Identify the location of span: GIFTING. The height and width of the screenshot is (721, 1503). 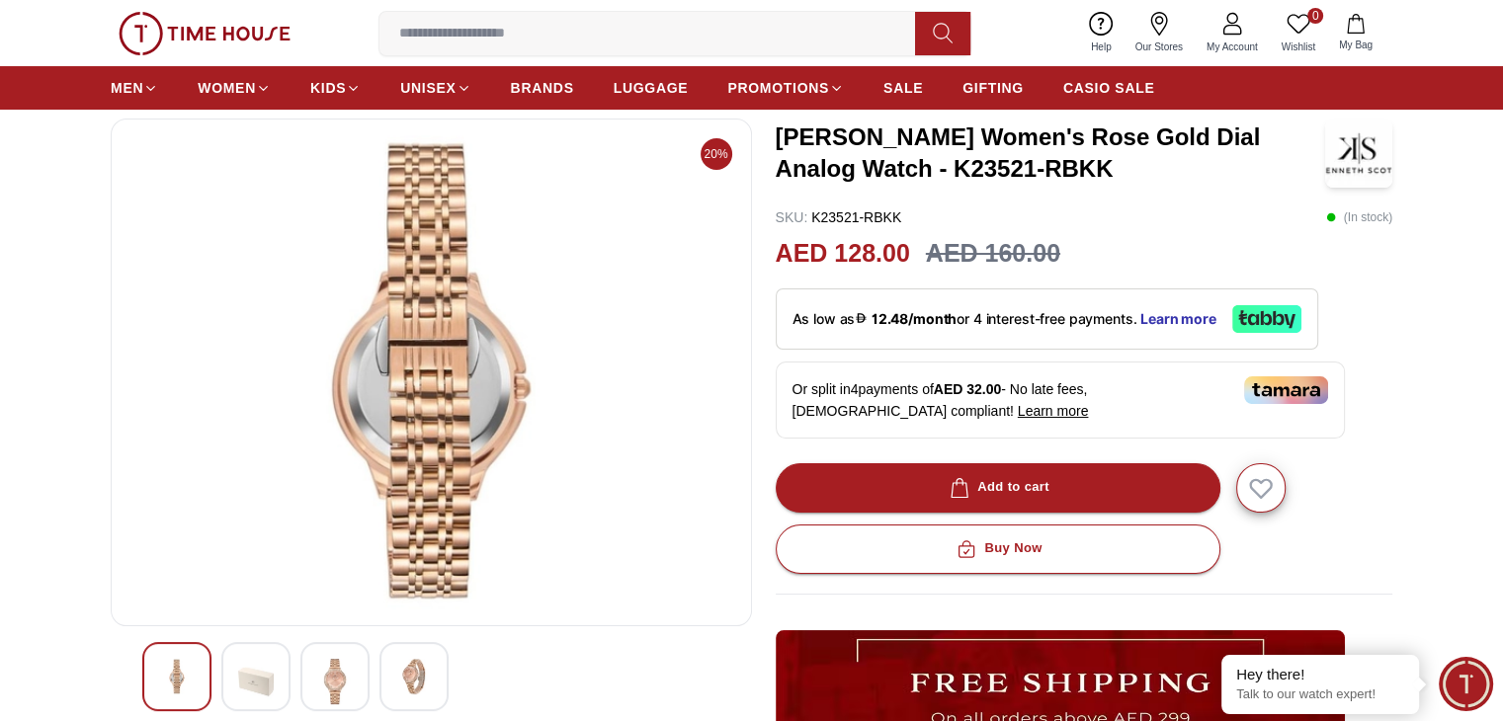
(993, 88).